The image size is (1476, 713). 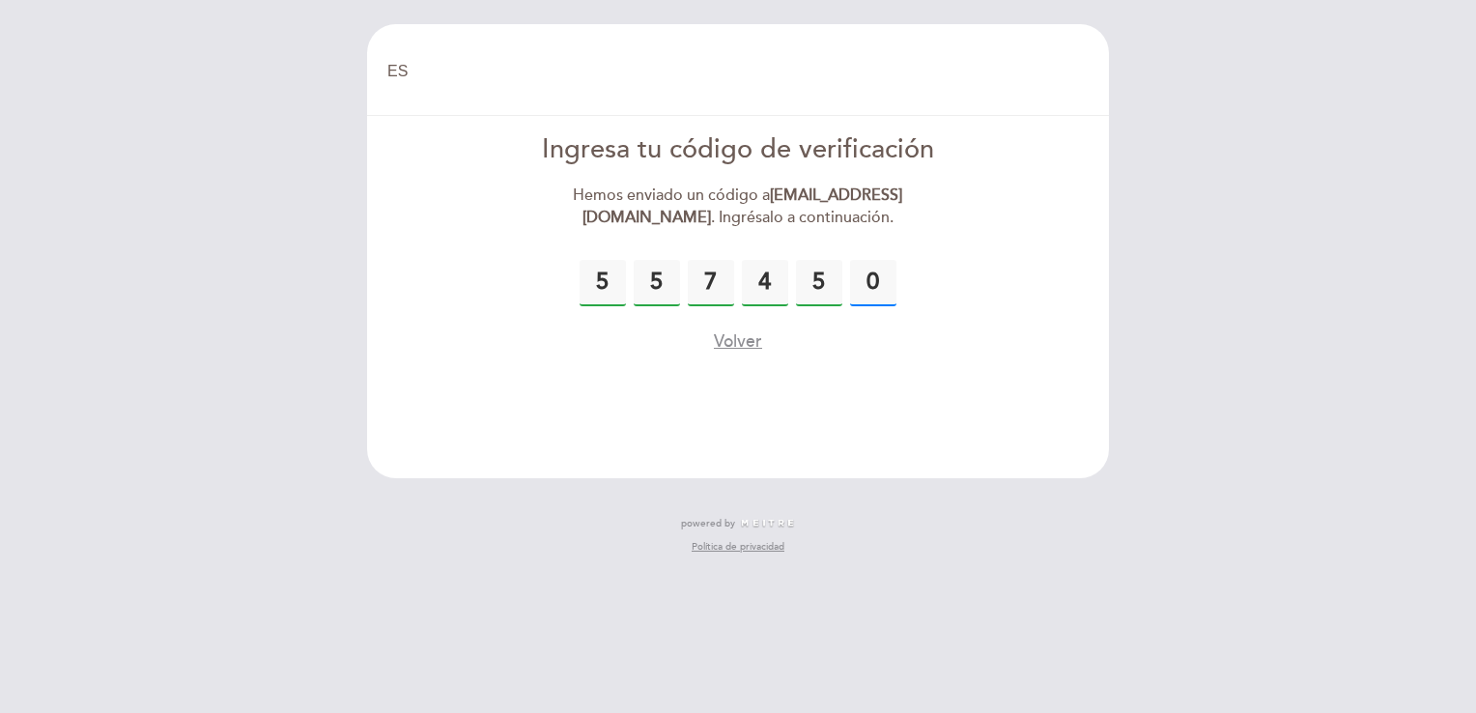 What do you see at coordinates (738, 207) in the screenshot?
I see `div: Hemos enviado un código a . Ingrésalo a continuación.` at bounding box center [738, 207].